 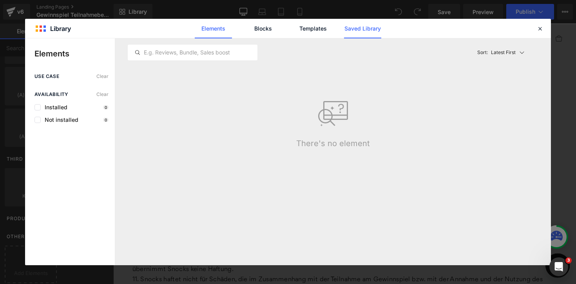 What do you see at coordinates (362, 29) in the screenshot?
I see `a: Saved Library` at bounding box center [362, 29].